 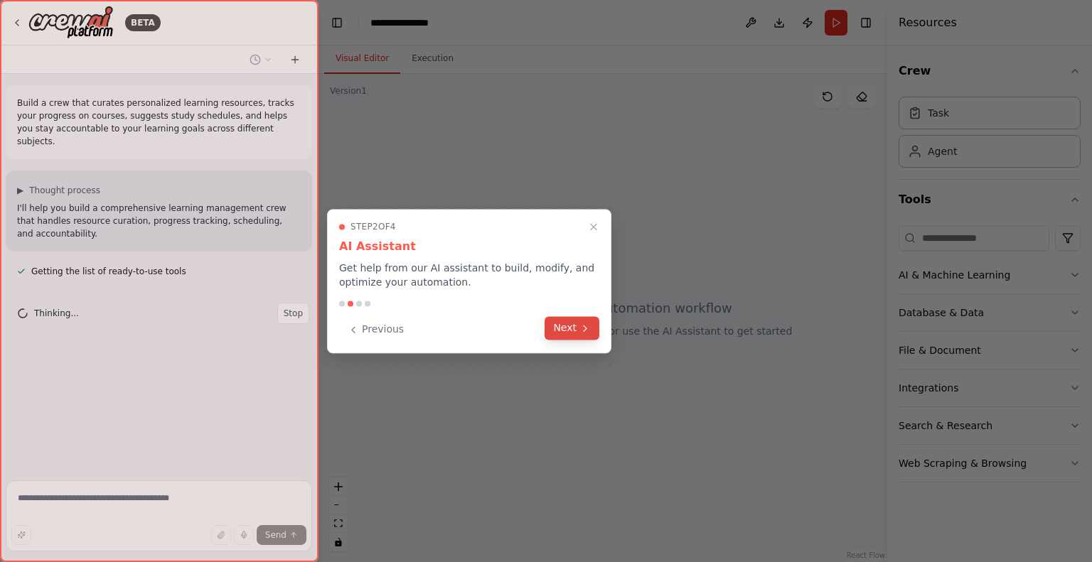 I want to click on button: Close walkthrough, so click(x=594, y=227).